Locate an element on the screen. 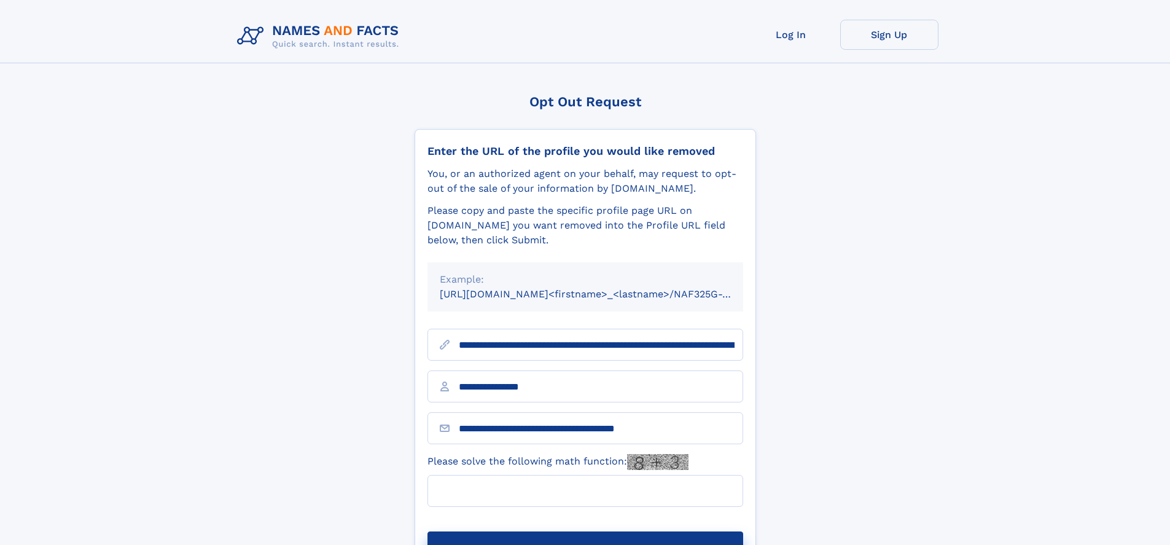 The image size is (1170, 545). div: Enter the URL of the profile you would like removed is located at coordinates (586, 151).